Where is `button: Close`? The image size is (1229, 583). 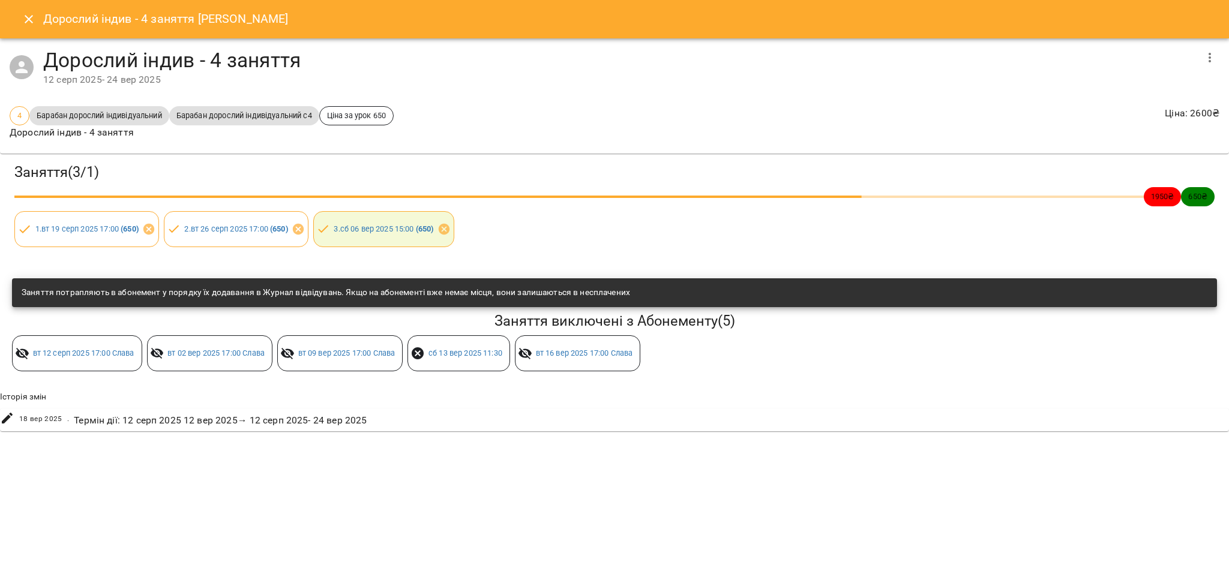
button: Close is located at coordinates (29, 19).